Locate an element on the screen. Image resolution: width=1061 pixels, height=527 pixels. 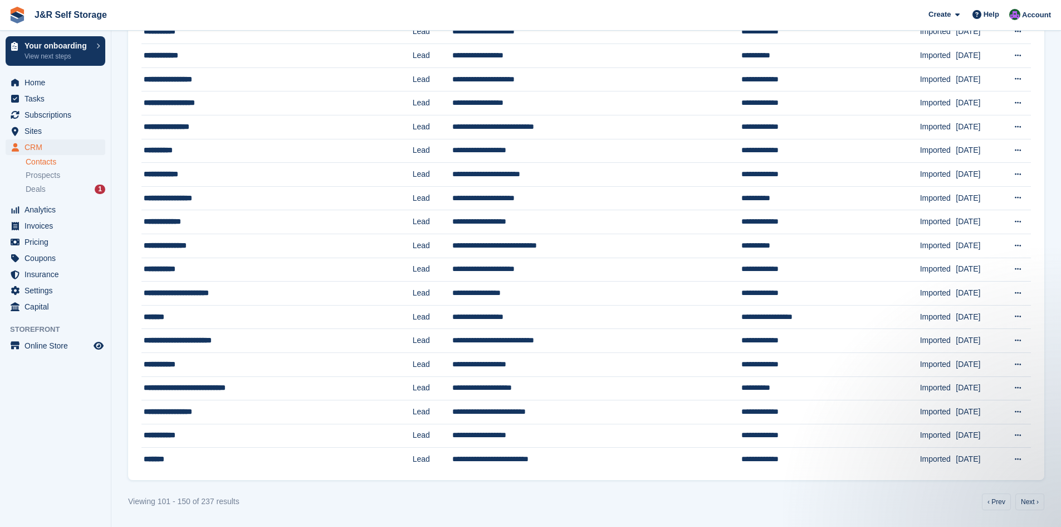
span: Settings is located at coordinates (58, 290).